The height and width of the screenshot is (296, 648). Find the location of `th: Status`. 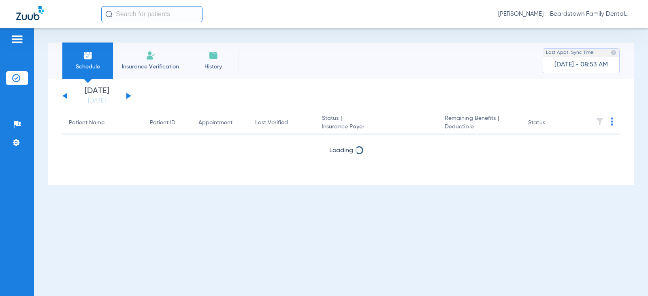

th: Status is located at coordinates (549, 123).